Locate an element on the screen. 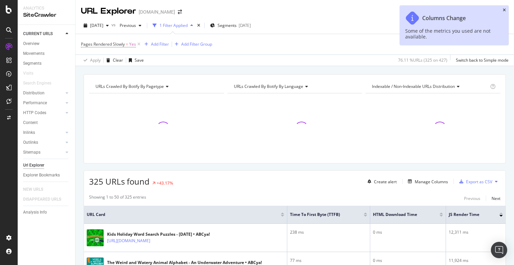  div: Outlinks is located at coordinates (31, 142).